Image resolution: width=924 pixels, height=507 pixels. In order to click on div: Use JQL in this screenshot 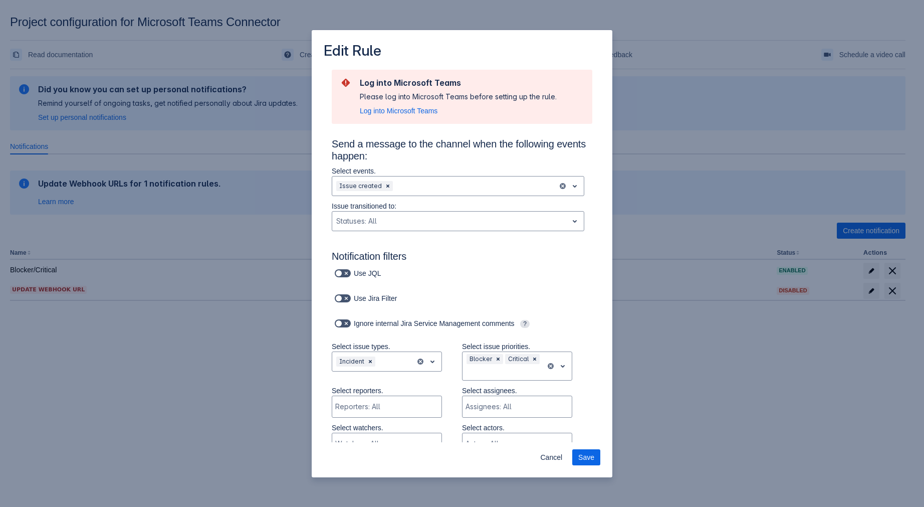, I will do `click(365, 273)`.